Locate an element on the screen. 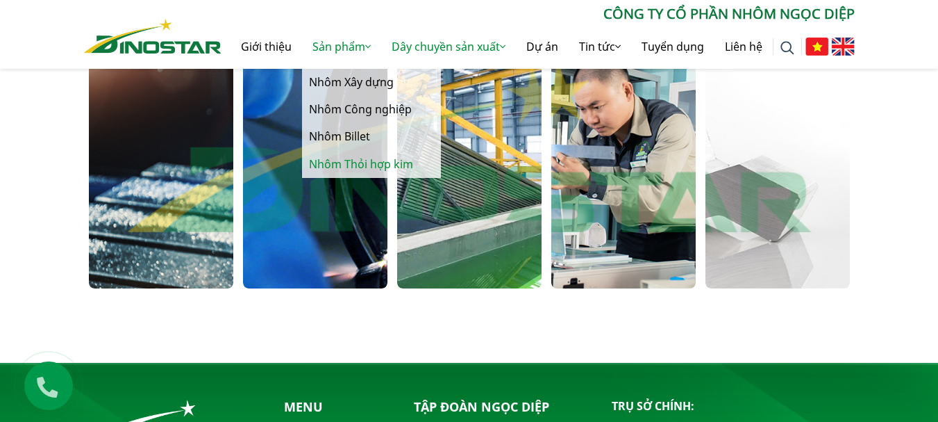 The width and height of the screenshot is (938, 422). a: Nhôm Billet is located at coordinates (372, 136).